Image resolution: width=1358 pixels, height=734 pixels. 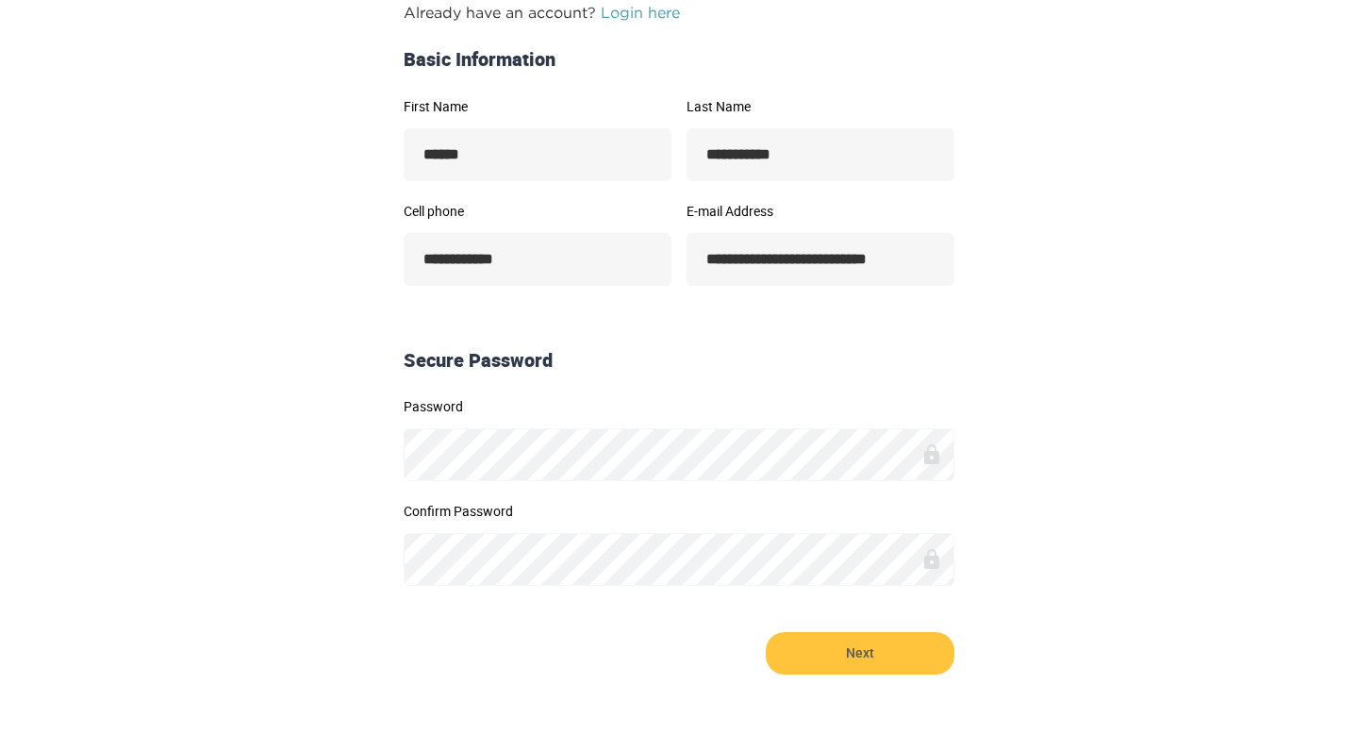 What do you see at coordinates (679, 406) in the screenshot?
I see `label: Password` at bounding box center [679, 406].